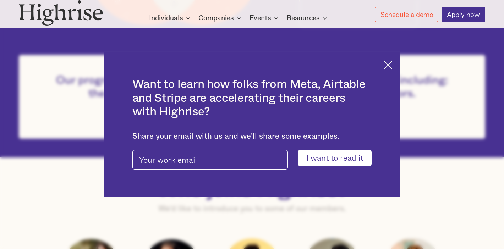 The height and width of the screenshot is (249, 504). I want to click on h2: Want to learn how folks from Meta, Airtable and Stripe are accelerating their careers with Highrise?, so click(252, 98).